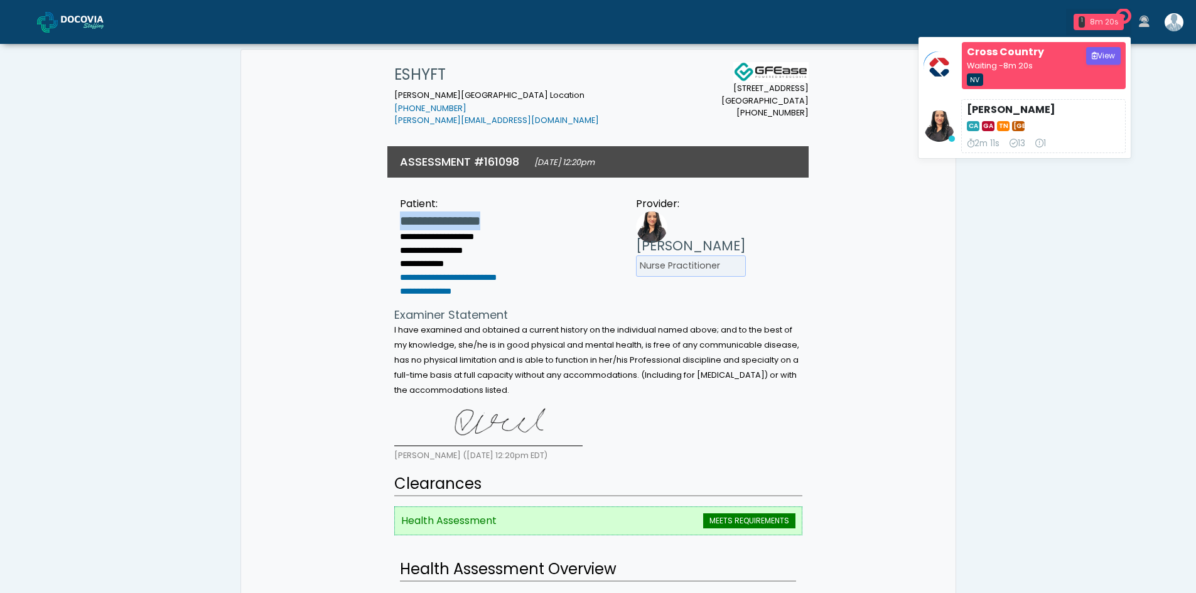  What do you see at coordinates (80, 21) in the screenshot?
I see `a: Docovia` at bounding box center [80, 21].